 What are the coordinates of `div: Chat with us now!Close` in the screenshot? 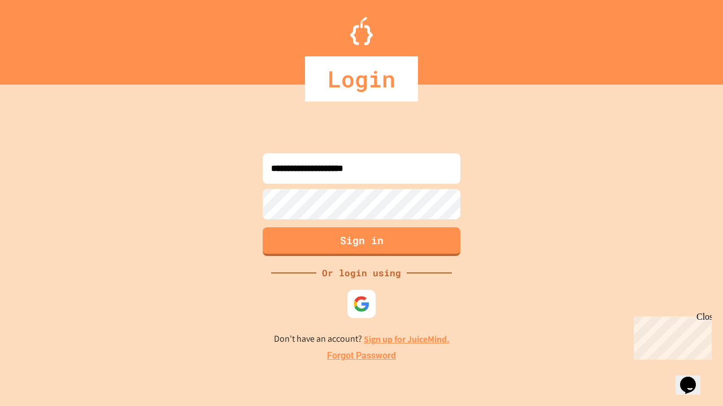 It's located at (41, 38).